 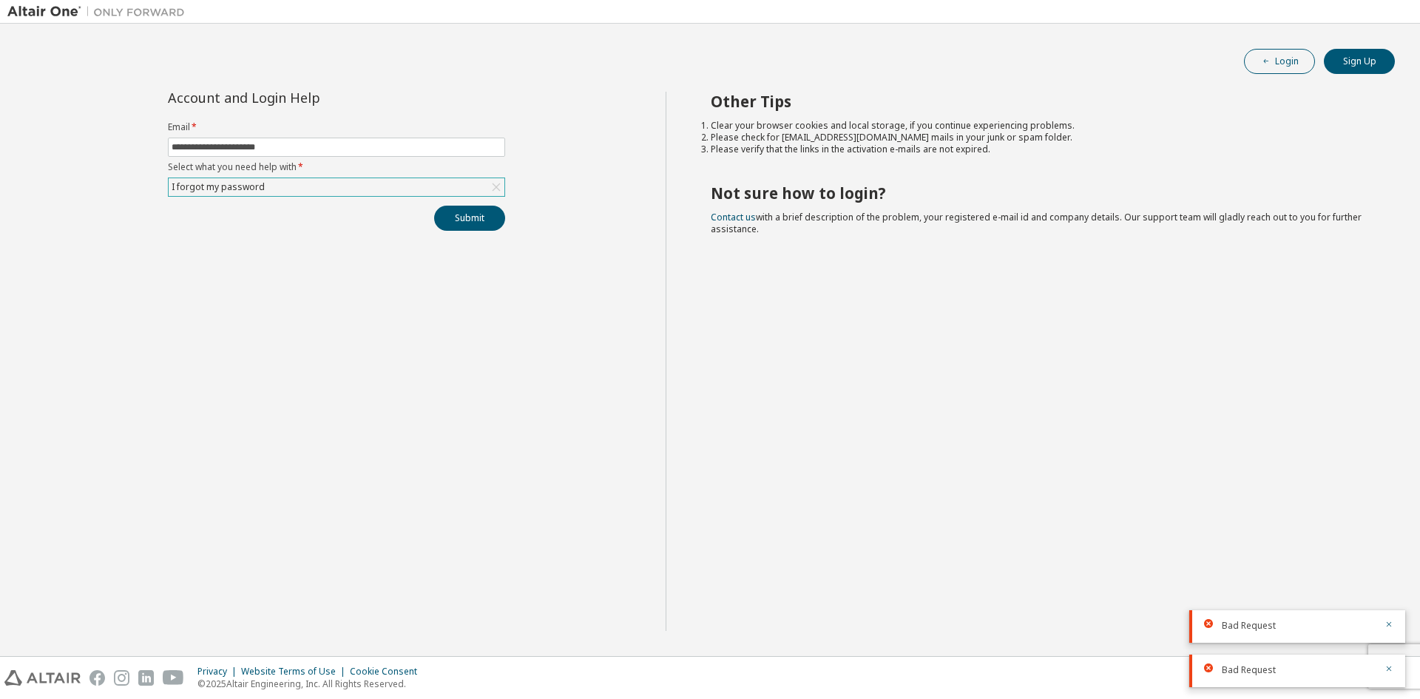 I want to click on div: Cookie Consent, so click(x=388, y=672).